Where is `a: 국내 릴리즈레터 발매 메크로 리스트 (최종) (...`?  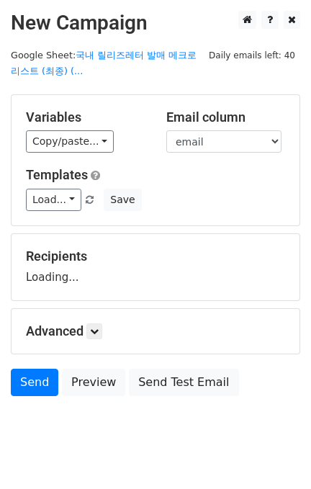 a: 국내 릴리즈레터 발매 메크로 리스트 (최종) (... is located at coordinates (104, 63).